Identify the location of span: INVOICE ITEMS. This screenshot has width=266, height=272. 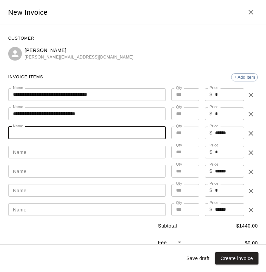
(26, 77).